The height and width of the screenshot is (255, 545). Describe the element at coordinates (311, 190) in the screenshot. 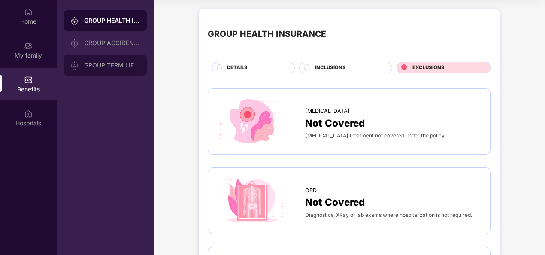

I see `span: OPD` at that location.